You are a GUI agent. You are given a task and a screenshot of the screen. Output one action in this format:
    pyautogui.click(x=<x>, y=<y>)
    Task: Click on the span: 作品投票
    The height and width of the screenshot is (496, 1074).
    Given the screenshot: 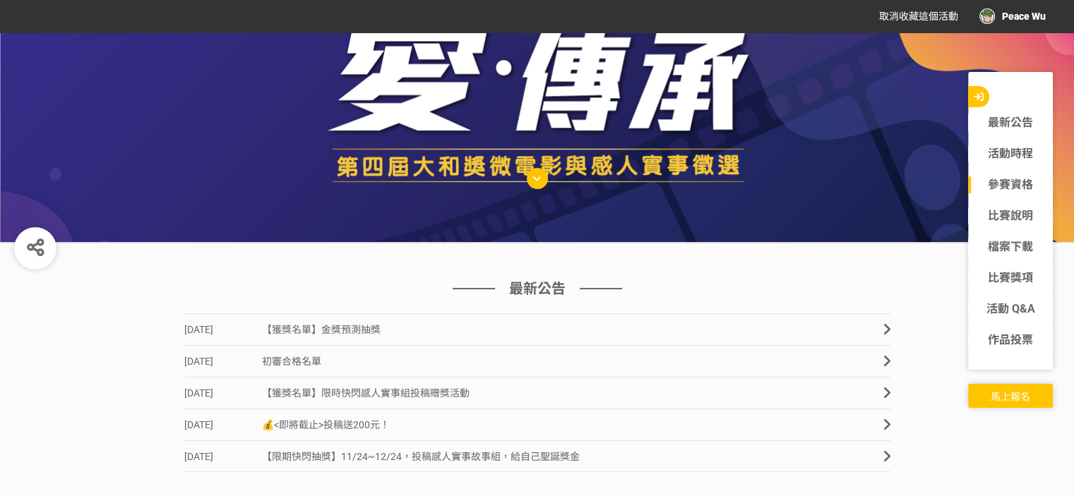 What is the action you would take?
    pyautogui.click(x=1010, y=340)
    